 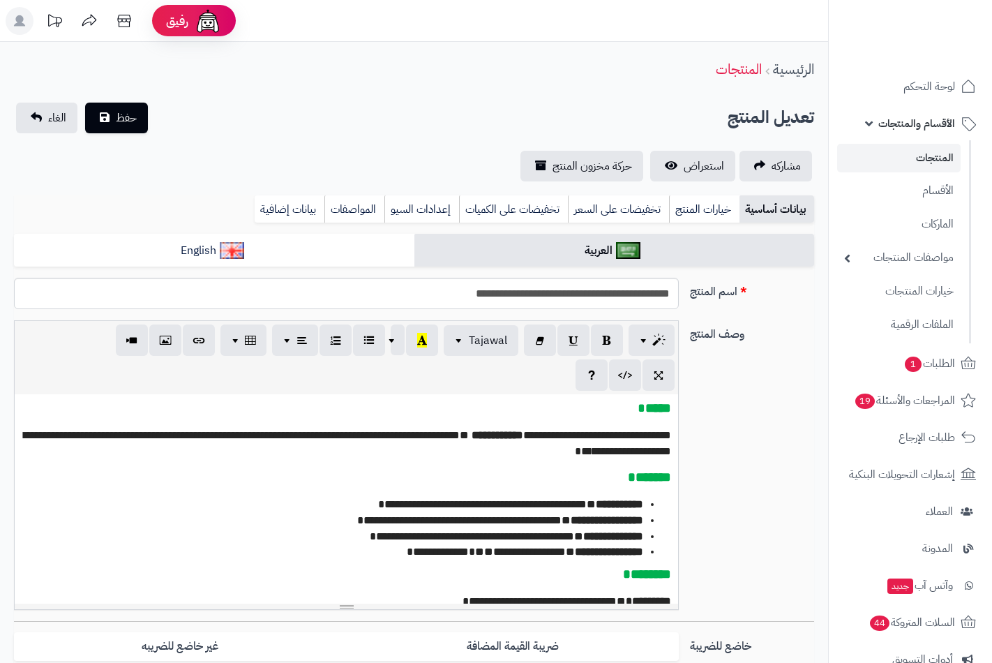 I want to click on a: الملفات الرقمية, so click(x=899, y=324).